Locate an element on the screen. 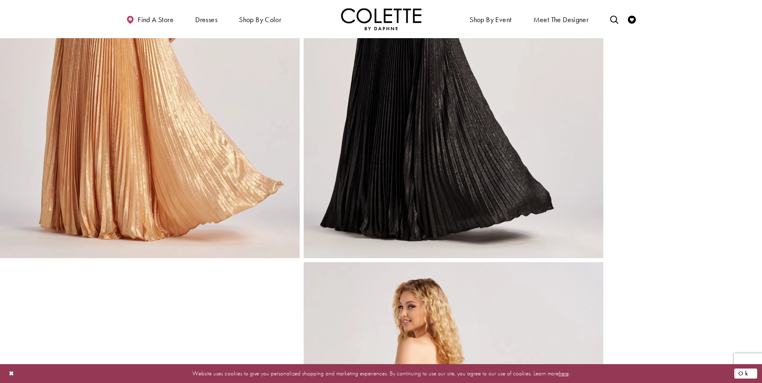 The width and height of the screenshot is (762, 383). a: here is located at coordinates (564, 374).